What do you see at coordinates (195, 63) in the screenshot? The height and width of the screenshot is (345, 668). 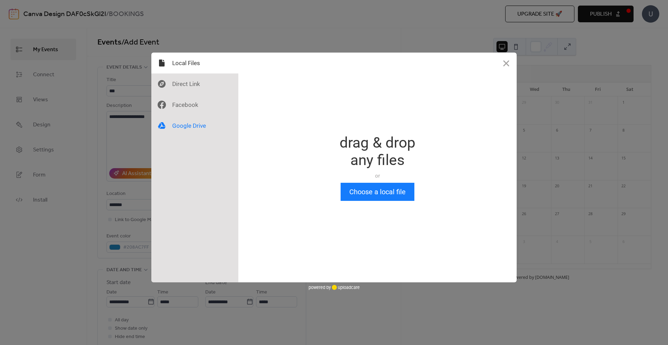 I see `div: Local Files` at bounding box center [195, 63].